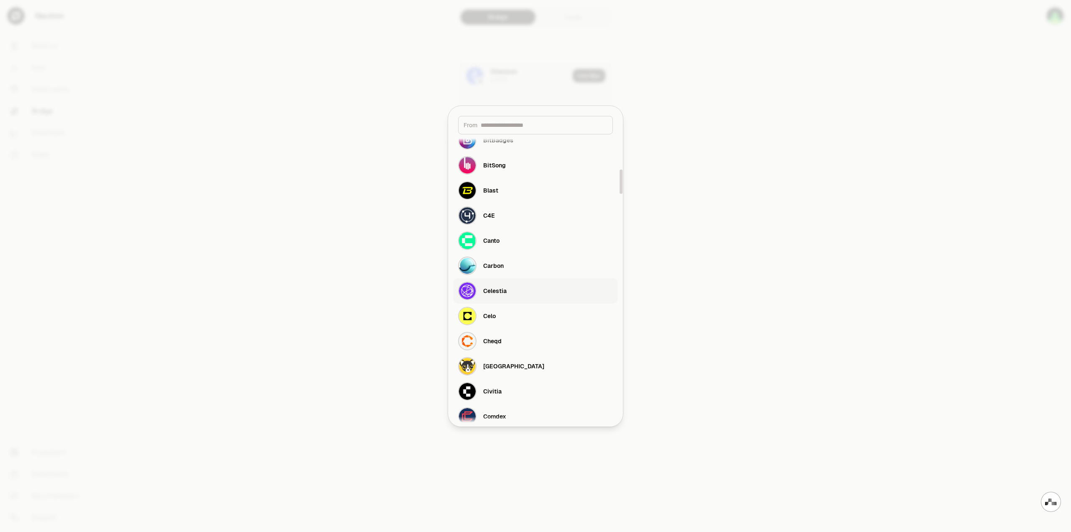 This screenshot has height=532, width=1071. Describe the element at coordinates (535, 215) in the screenshot. I see `button: C4E LogoC4E` at that location.